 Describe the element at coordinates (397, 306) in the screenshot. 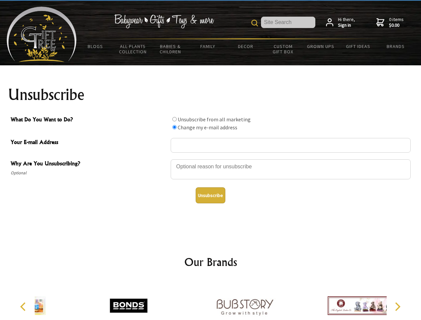

I see `button: Next` at that location.